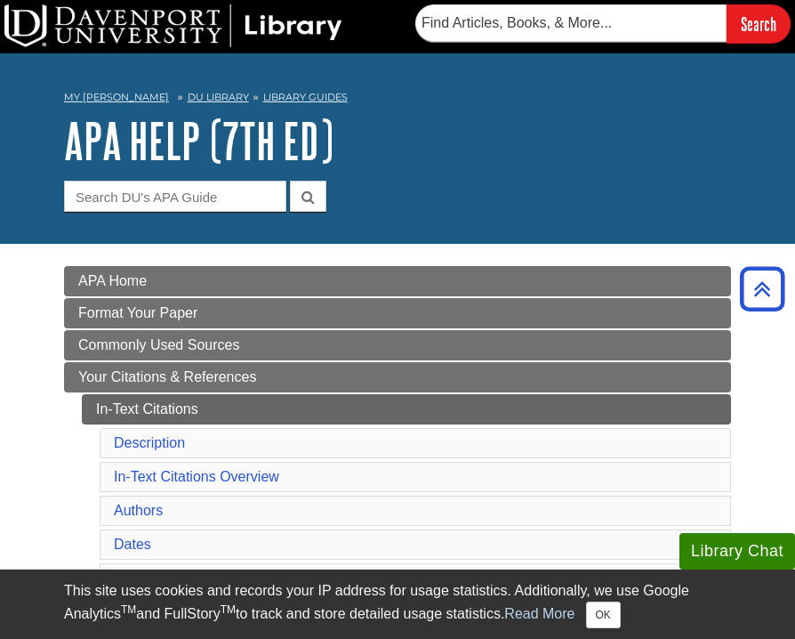 This screenshot has width=795, height=639. What do you see at coordinates (167, 376) in the screenshot?
I see `span: Your Citations & References` at bounding box center [167, 376].